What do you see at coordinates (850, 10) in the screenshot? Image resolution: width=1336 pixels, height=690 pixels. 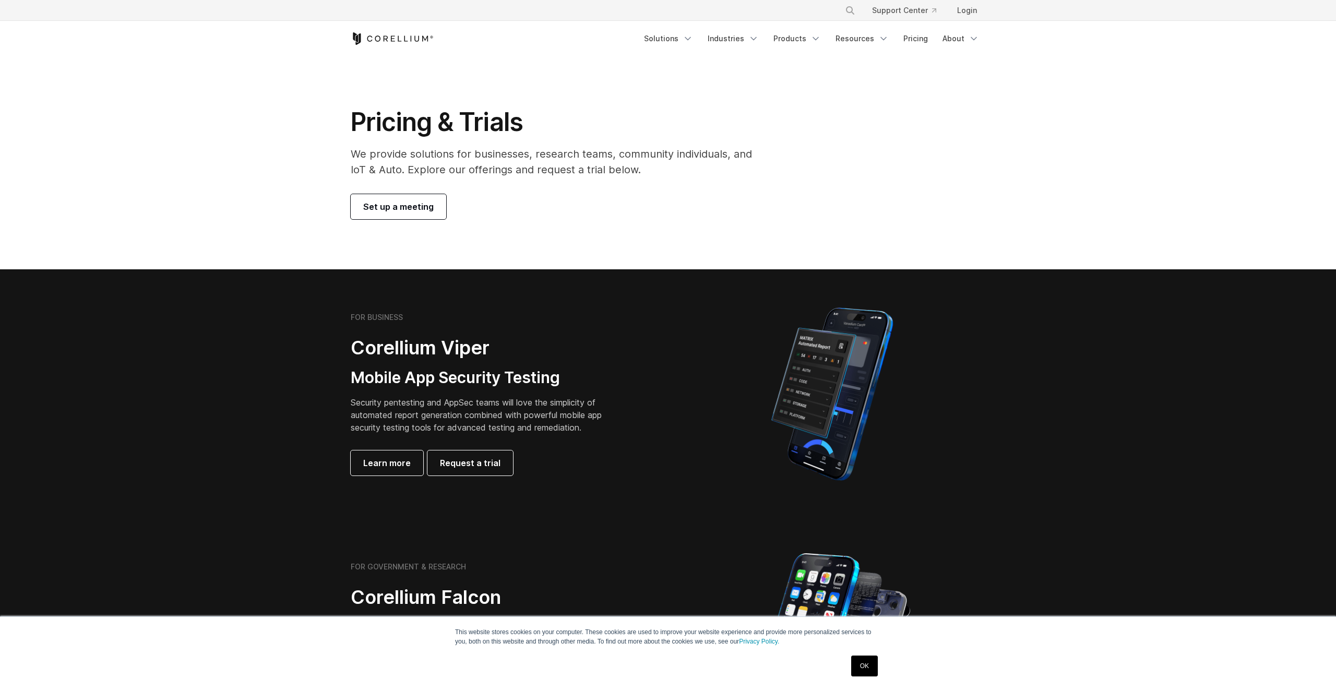 I see `button: Search` at bounding box center [850, 10].